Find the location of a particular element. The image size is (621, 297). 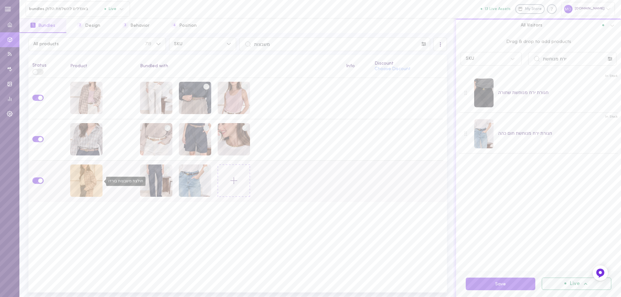

div: חולצת משבצות בז' is located at coordinates (86, 99).